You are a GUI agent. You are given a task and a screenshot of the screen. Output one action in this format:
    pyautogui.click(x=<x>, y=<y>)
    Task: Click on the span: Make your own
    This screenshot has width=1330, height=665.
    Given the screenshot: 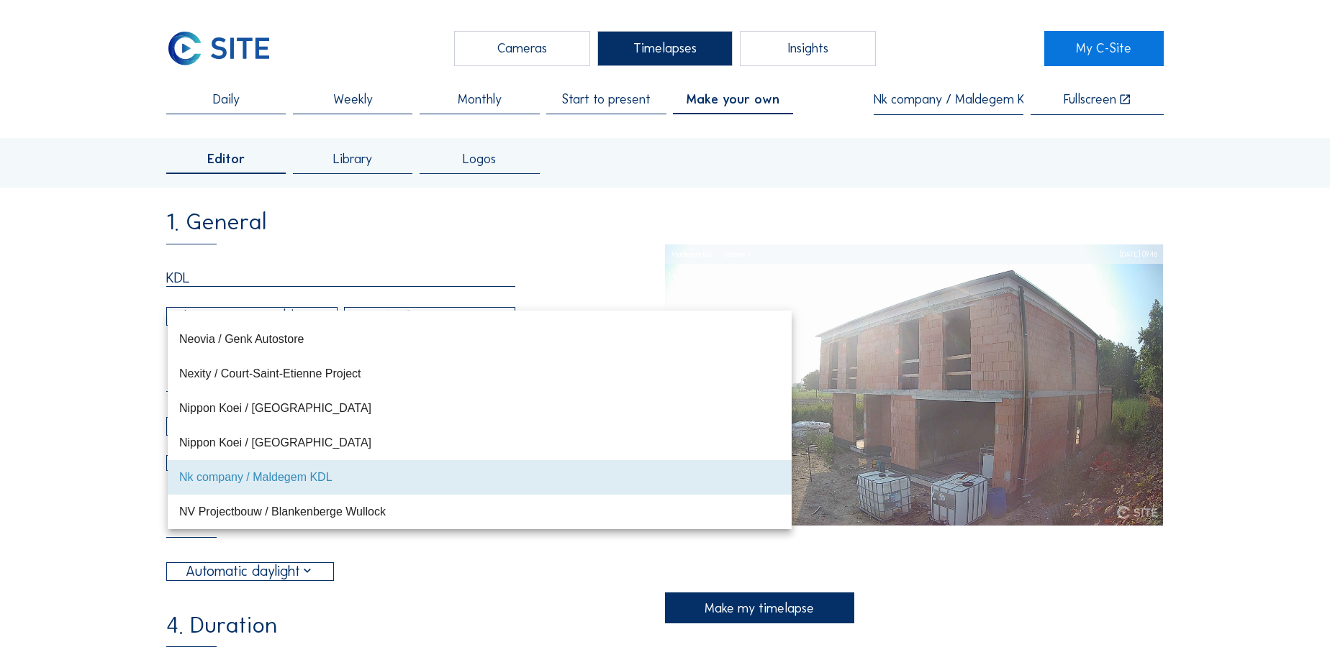 What is the action you would take?
    pyautogui.click(x=732, y=99)
    